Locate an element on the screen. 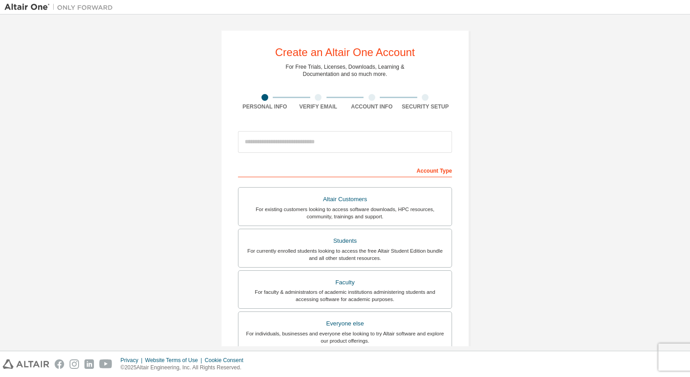 This screenshot has width=690, height=377. img: linkedin.svg is located at coordinates (89, 364).